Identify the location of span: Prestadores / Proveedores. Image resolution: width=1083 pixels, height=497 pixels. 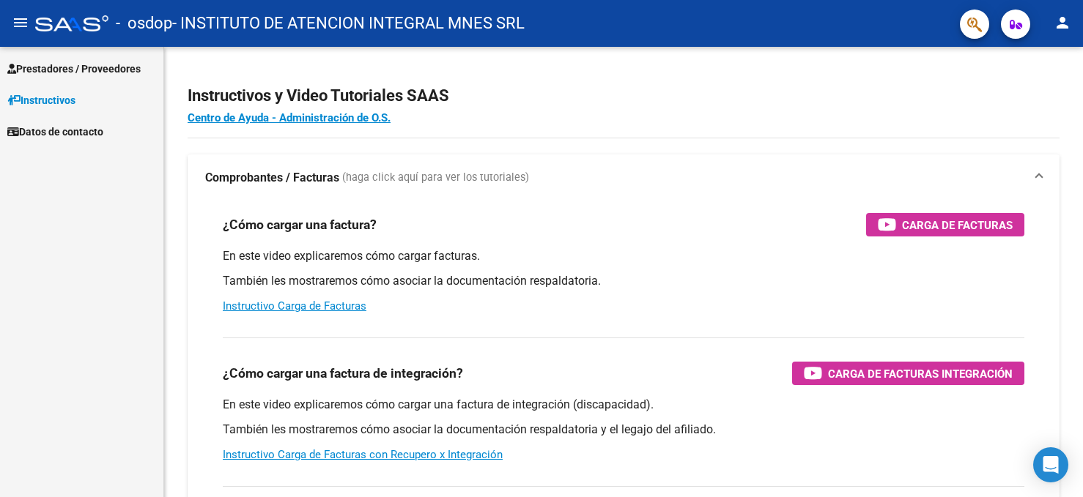
(74, 69).